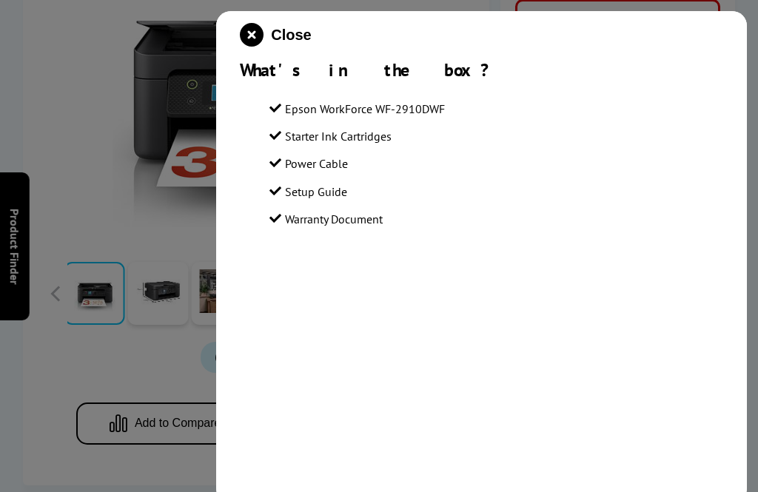 This screenshot has width=758, height=492. Describe the element at coordinates (316, 164) in the screenshot. I see `span: Power Cable` at that location.